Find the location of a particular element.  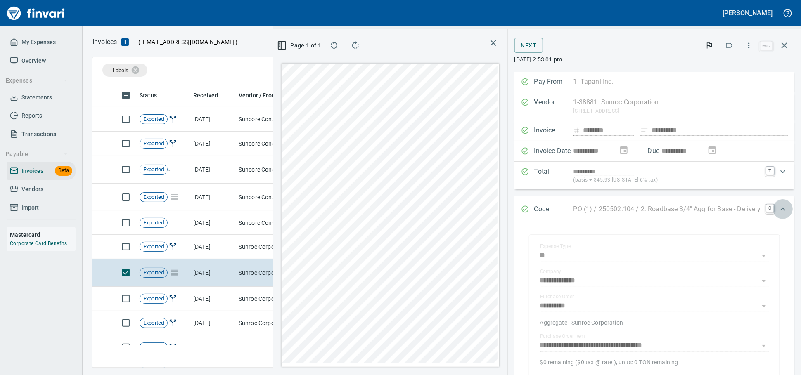

h6: Mastercard is located at coordinates (43, 235).